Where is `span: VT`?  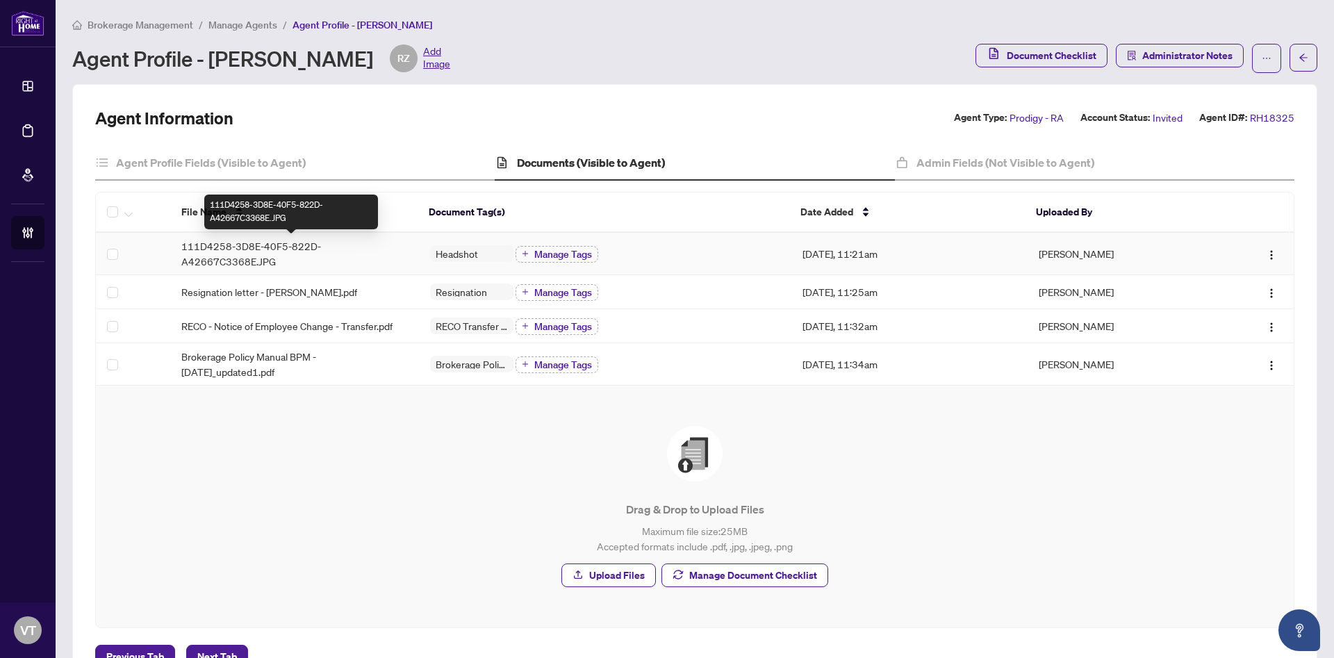
span: VT is located at coordinates (28, 630).